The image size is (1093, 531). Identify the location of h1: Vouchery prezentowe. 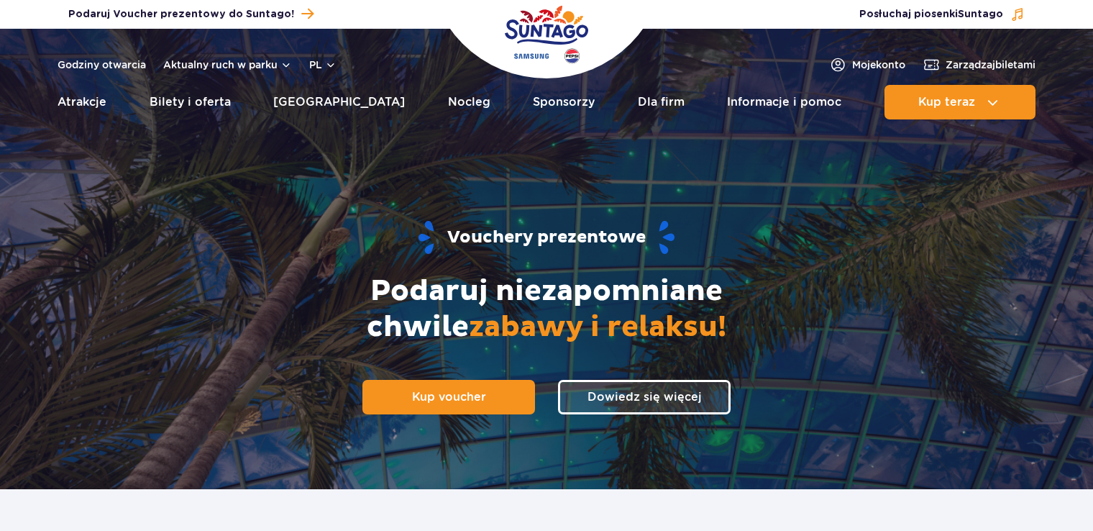
(547, 237).